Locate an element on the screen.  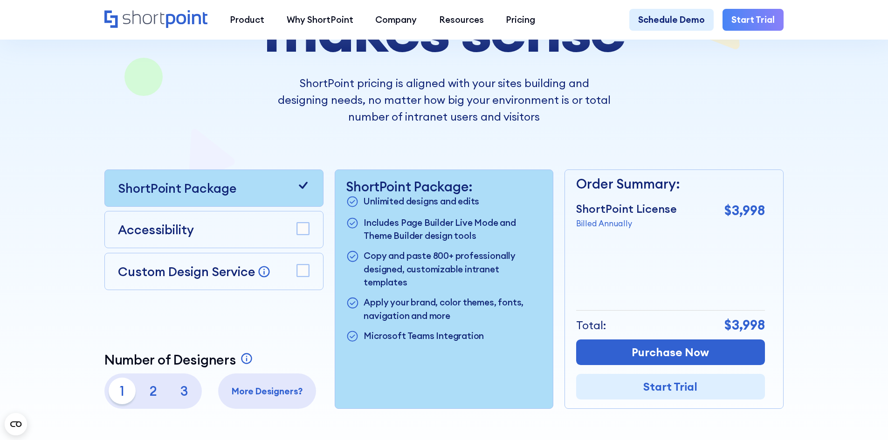
div: Why ShortPoint is located at coordinates (320, 20).